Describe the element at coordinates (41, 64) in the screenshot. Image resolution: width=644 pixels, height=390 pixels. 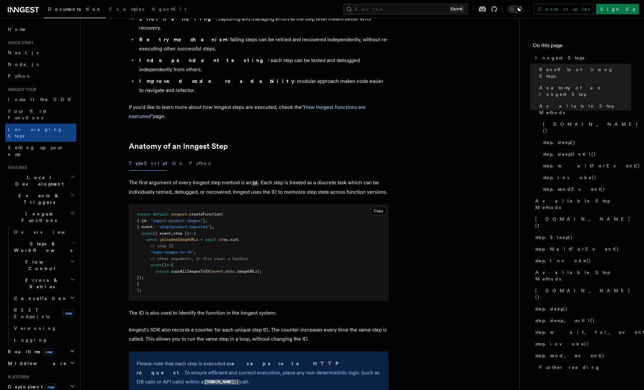
I see `a: Node.js` at that location.